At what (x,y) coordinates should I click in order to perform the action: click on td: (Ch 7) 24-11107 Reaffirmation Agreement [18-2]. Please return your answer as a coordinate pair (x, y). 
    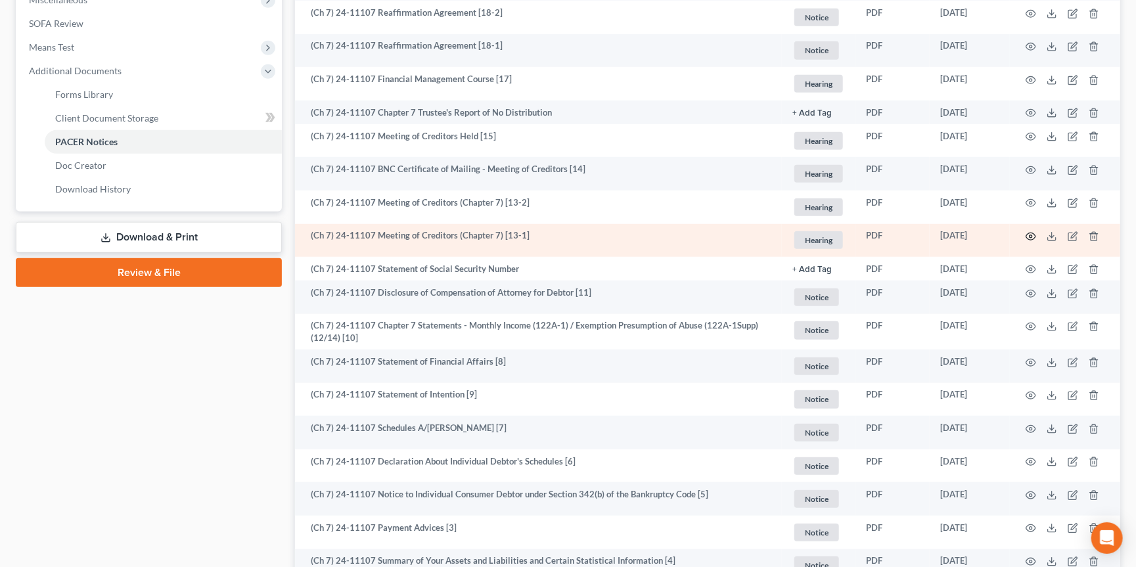
    Looking at the image, I should click on (538, 17).